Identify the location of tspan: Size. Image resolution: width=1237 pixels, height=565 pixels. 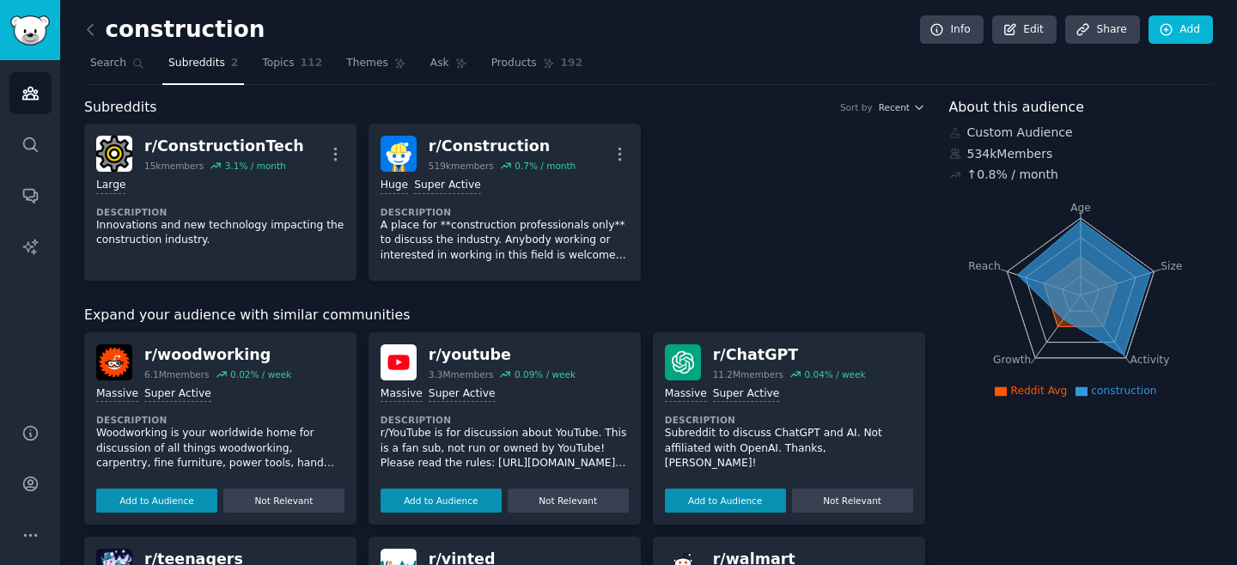
(1171, 265).